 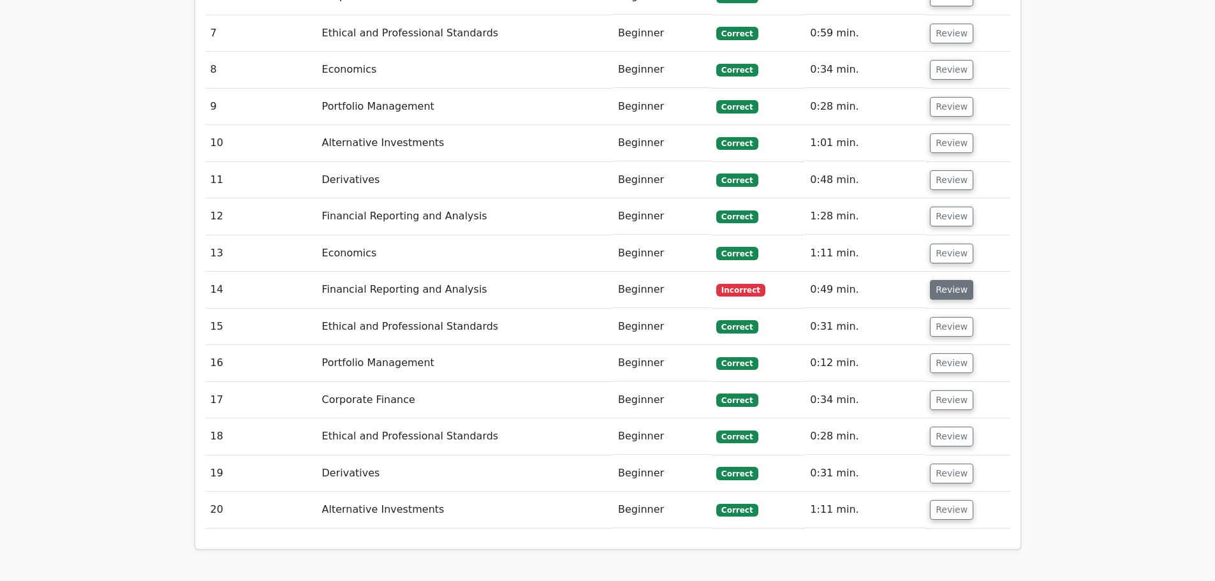 I want to click on td: 18, so click(x=261, y=436).